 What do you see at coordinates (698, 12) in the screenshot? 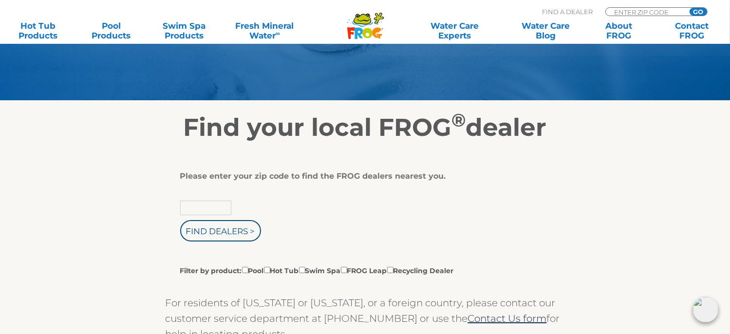
I see `input: GO` at bounding box center [698, 12].